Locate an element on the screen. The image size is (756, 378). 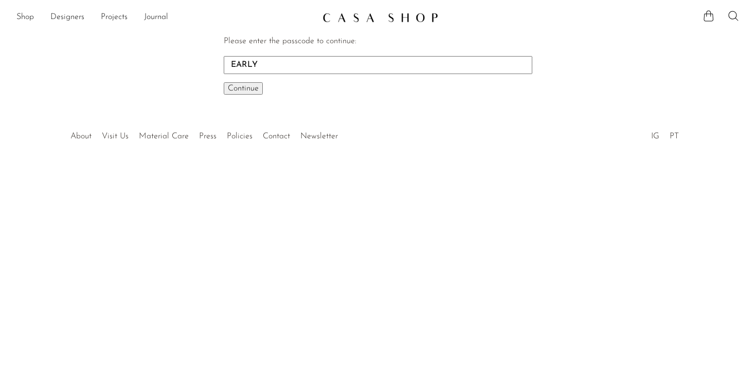
a: Policies is located at coordinates (240, 136).